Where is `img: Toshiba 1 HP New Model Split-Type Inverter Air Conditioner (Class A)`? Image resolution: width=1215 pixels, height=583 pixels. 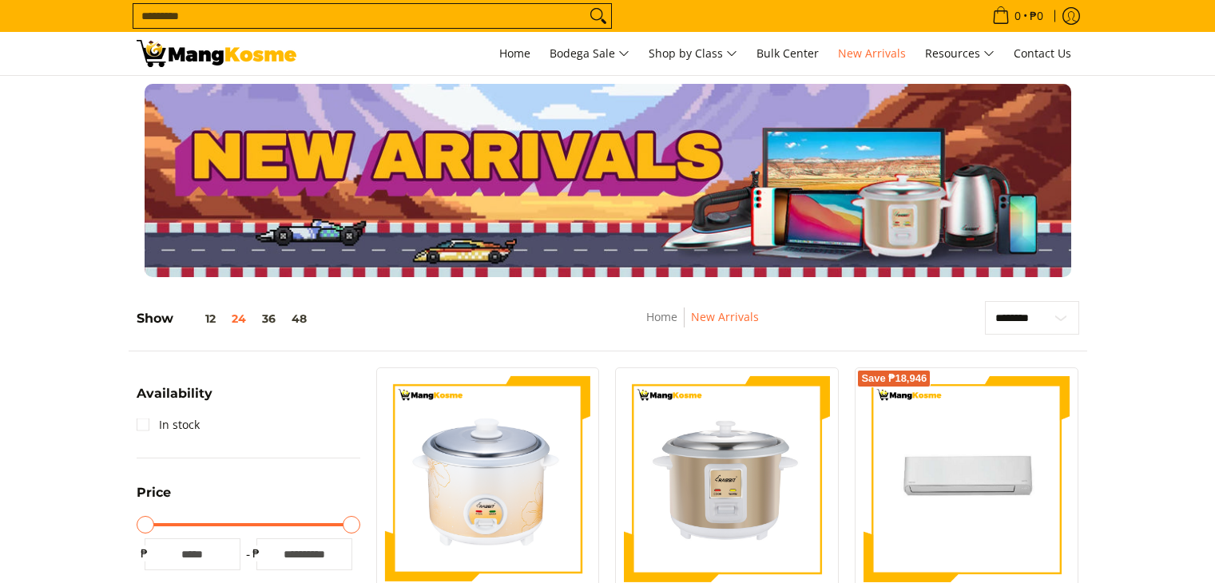
img: Toshiba 1 HP New Model Split-Type Inverter Air Conditioner (Class A) is located at coordinates (967, 479).